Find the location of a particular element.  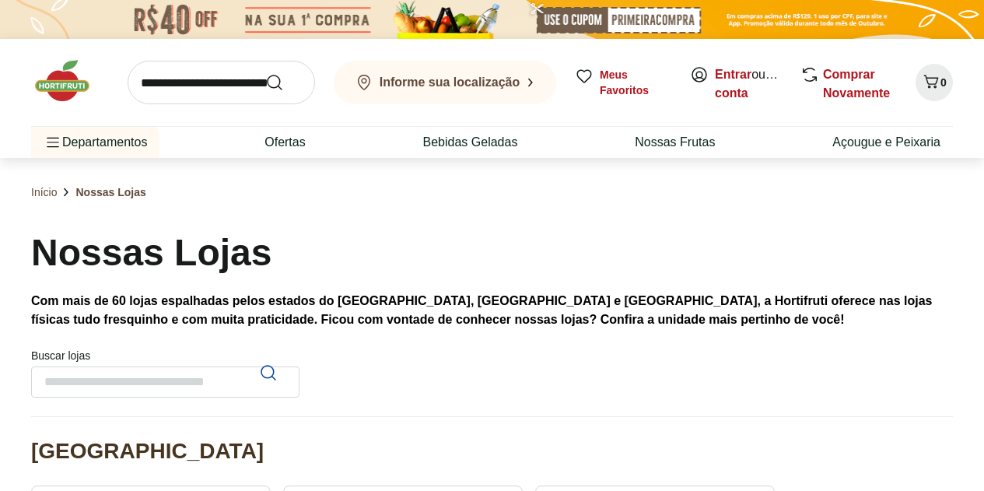

input: search is located at coordinates (221, 82).